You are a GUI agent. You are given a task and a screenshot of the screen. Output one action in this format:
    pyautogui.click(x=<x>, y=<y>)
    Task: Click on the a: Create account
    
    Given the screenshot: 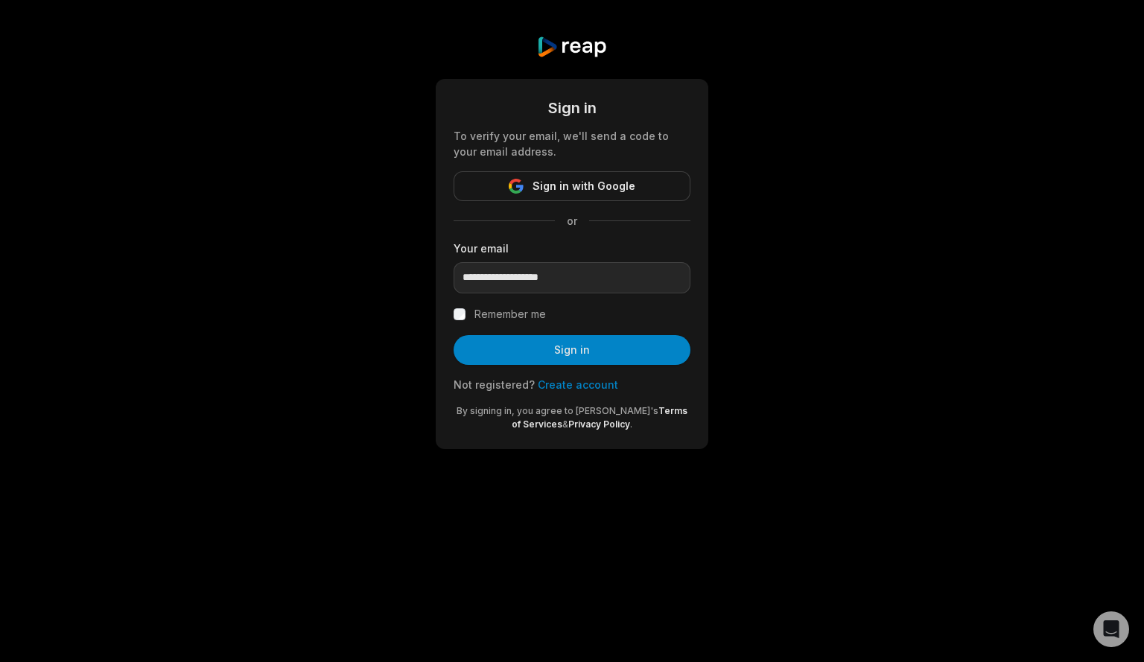 What is the action you would take?
    pyautogui.click(x=578, y=384)
    